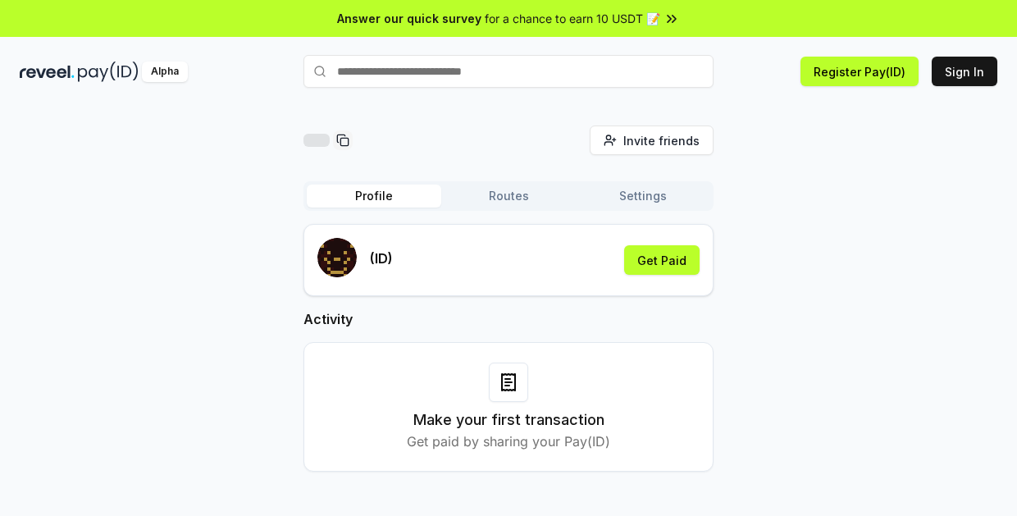 This screenshot has height=516, width=1017. I want to click on h3: Make your first transaction, so click(508, 420).